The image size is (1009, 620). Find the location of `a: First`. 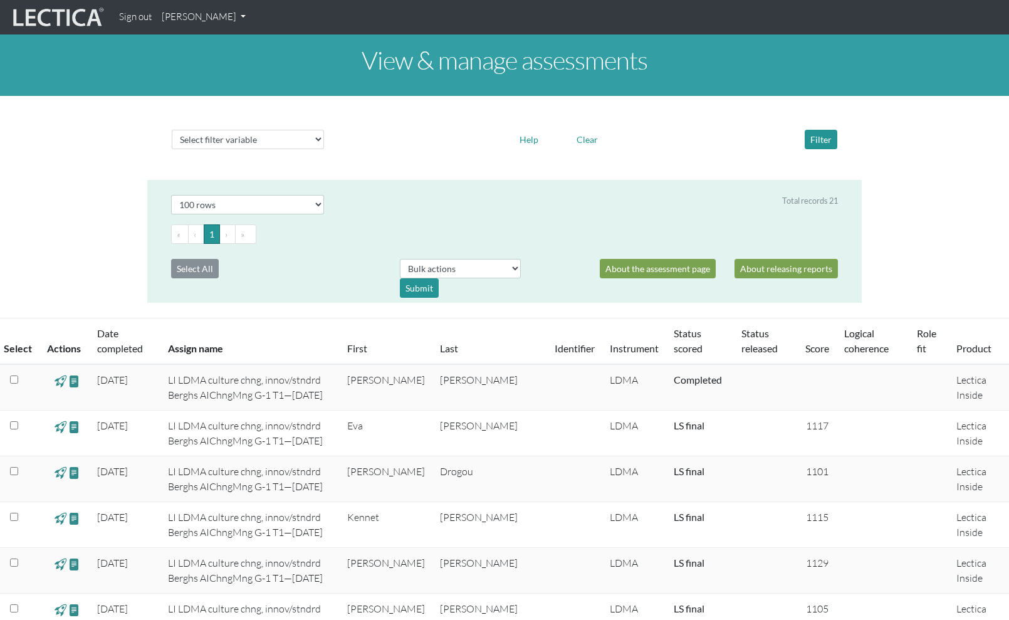

a: First is located at coordinates (357, 348).